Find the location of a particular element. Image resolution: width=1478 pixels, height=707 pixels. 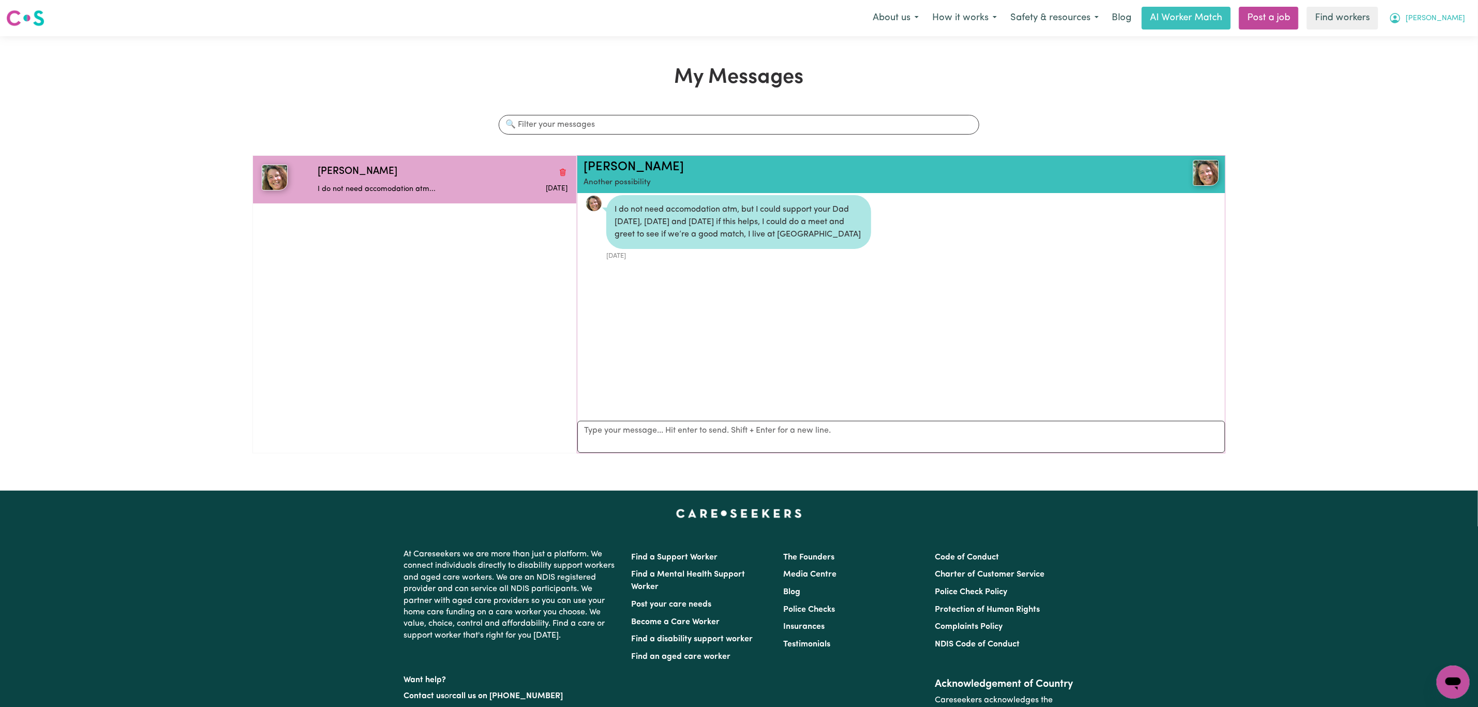

a: Code of Conduct is located at coordinates (967, 557).